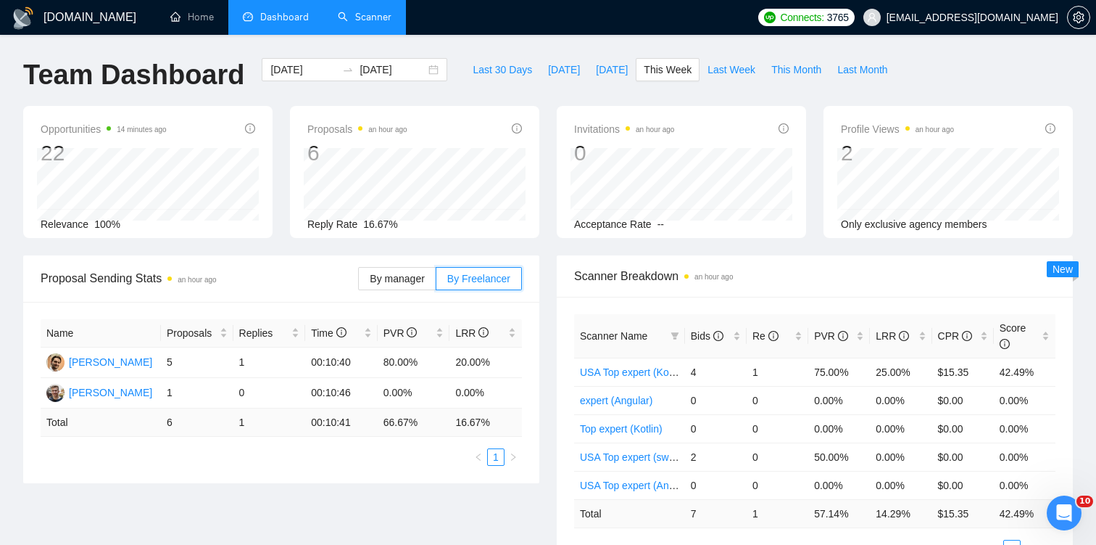 This screenshot has height=545, width=1096. What do you see at coordinates (1013, 336) in the screenshot?
I see `span: Score` at bounding box center [1013, 336].